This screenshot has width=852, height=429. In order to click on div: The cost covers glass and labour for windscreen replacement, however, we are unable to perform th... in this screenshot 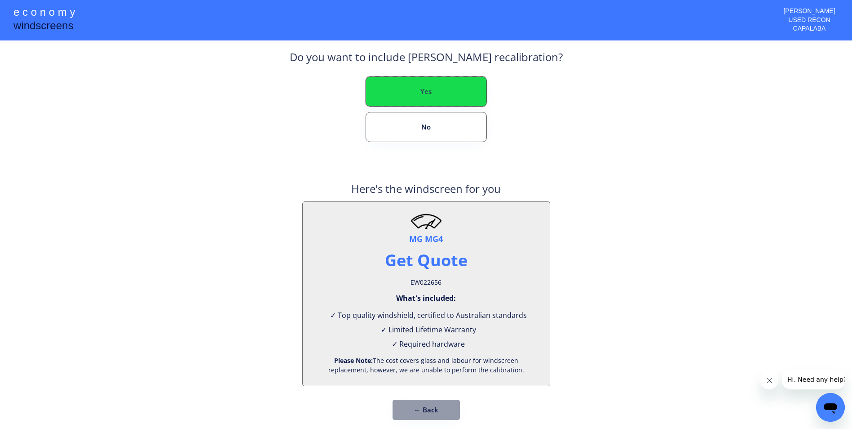, I will do `click(426, 365)`.